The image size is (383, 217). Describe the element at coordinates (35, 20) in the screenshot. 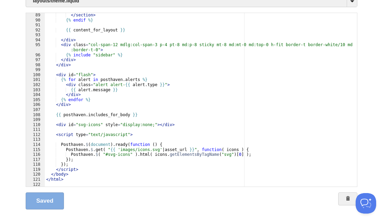

I see `div: 90` at that location.